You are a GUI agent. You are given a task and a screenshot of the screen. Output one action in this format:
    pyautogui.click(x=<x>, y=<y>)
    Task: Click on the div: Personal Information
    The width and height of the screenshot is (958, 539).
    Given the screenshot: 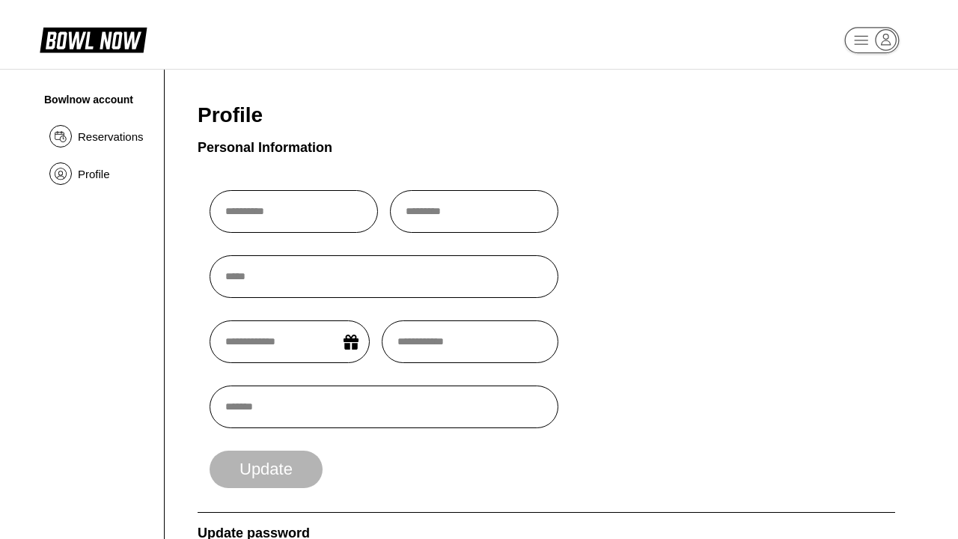 What is the action you would take?
    pyautogui.click(x=265, y=147)
    